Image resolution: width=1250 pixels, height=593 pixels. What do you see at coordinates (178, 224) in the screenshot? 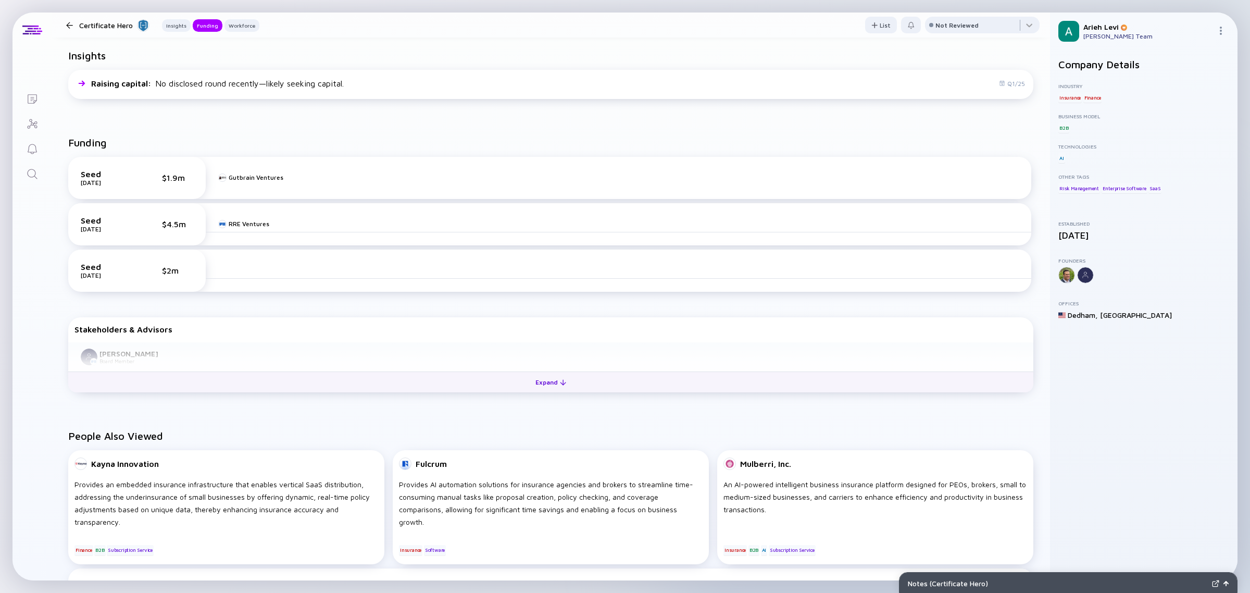
I see `div: $4.5m` at bounding box center [178, 224].